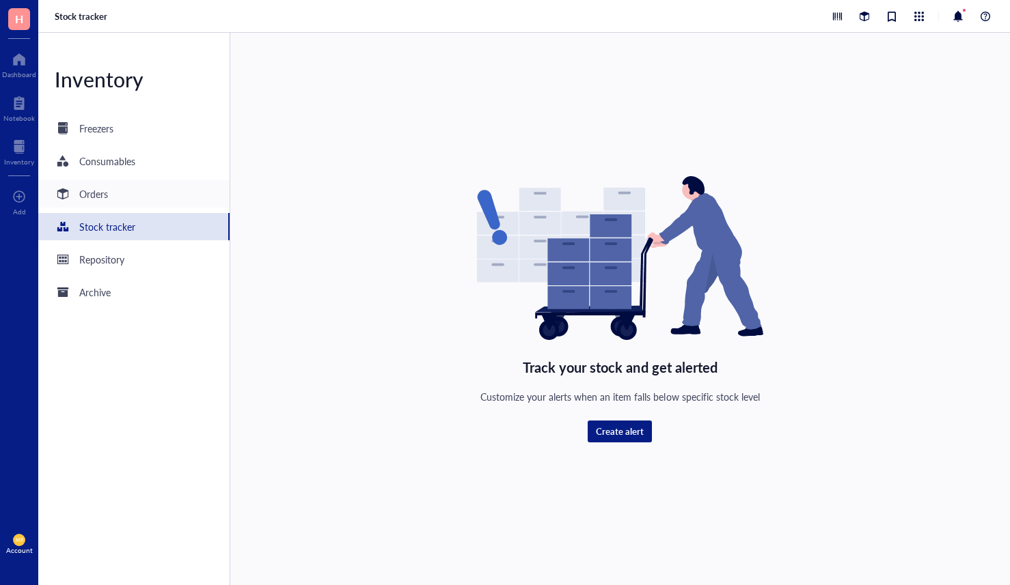  What do you see at coordinates (620, 432) in the screenshot?
I see `span: Create alert` at bounding box center [620, 432].